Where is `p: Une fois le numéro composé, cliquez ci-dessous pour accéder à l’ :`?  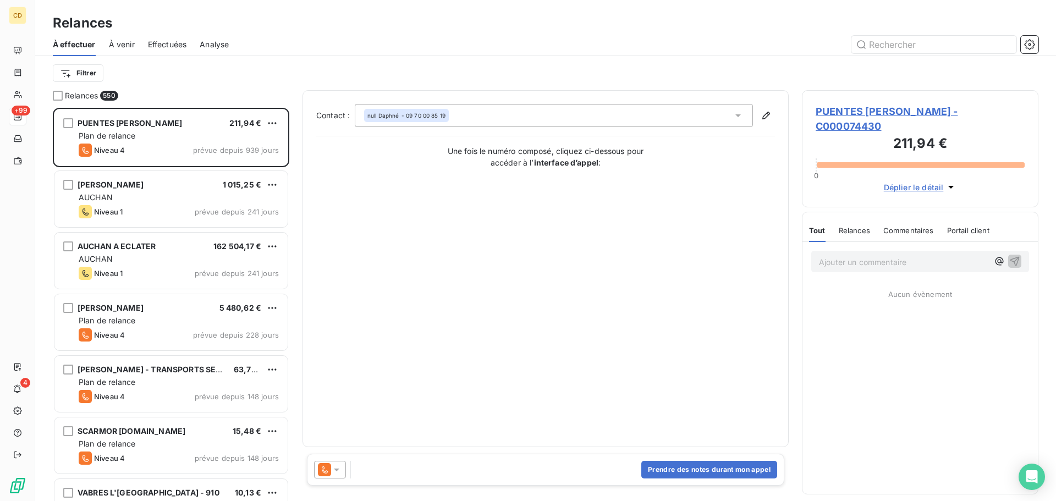
p: Une fois le numéro composé, cliquez ci-dessous pour accéder à l’ : is located at coordinates (546, 157).